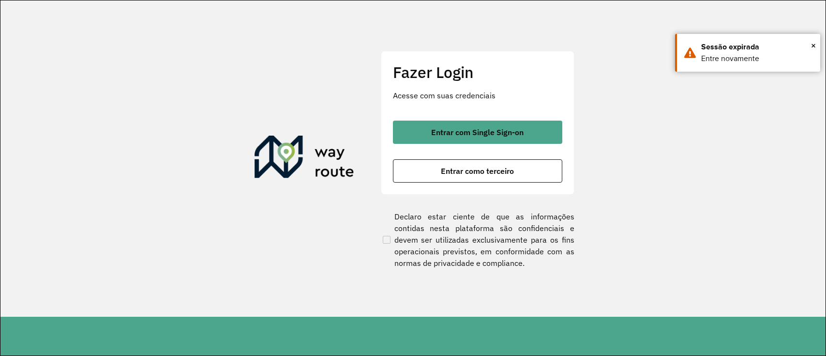 The width and height of the screenshot is (826, 356). Describe the element at coordinates (477, 132) in the screenshot. I see `span: Entrar com Single Sign-on` at that location.